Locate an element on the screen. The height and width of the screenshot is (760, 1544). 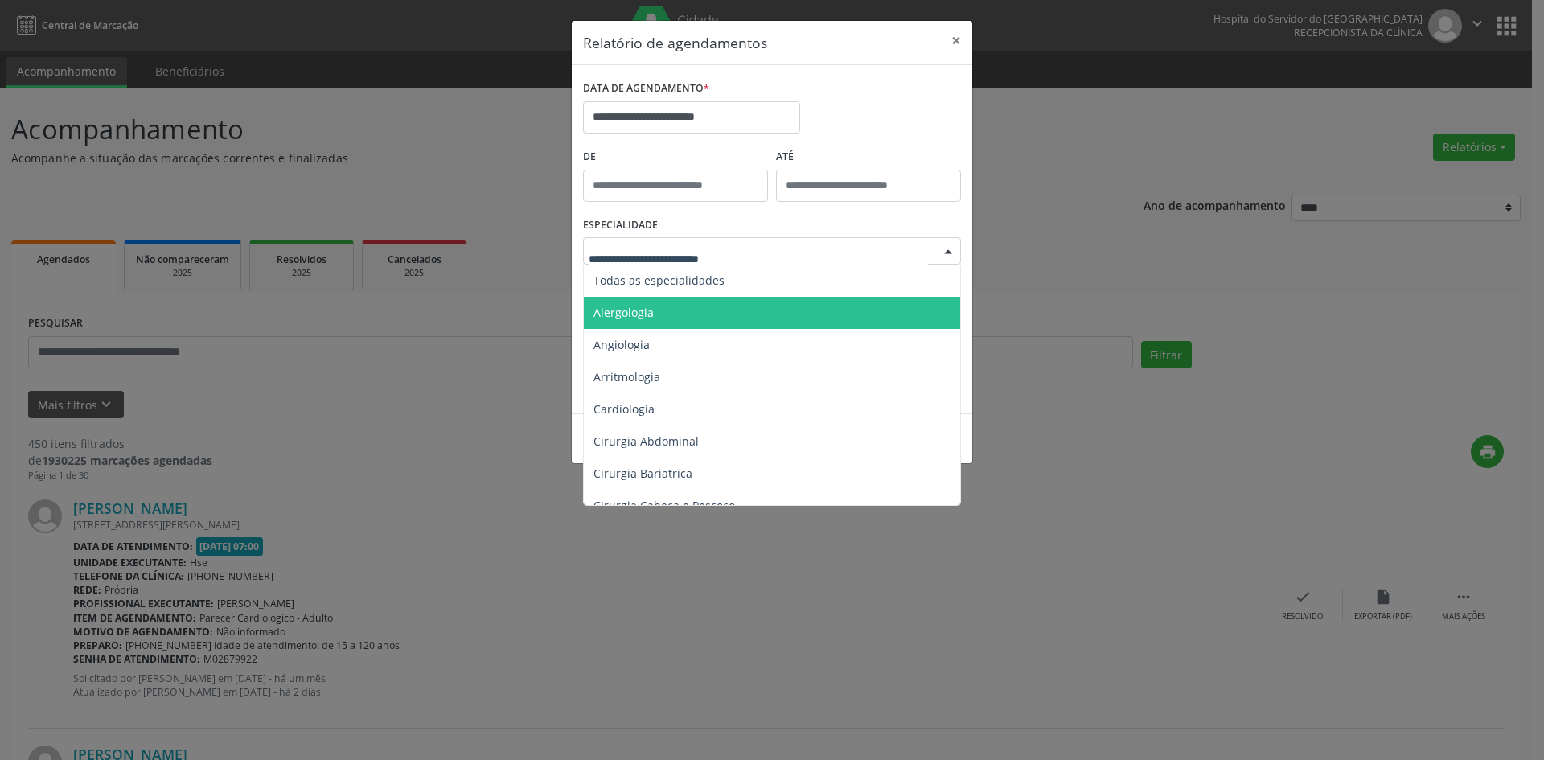
label: DATA DE AGENDAMENTO is located at coordinates (646, 88).